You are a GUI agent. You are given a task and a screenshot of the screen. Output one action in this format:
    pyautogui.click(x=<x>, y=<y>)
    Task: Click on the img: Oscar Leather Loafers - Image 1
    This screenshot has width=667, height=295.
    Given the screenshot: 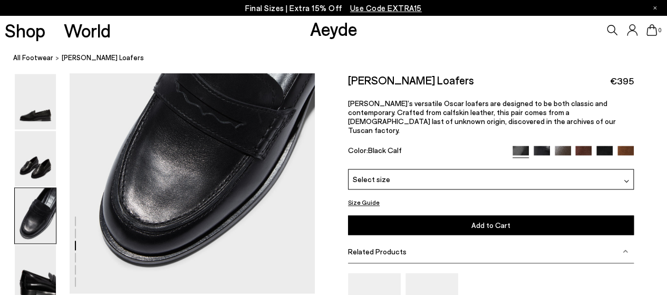 What is the action you would take?
    pyautogui.click(x=35, y=101)
    